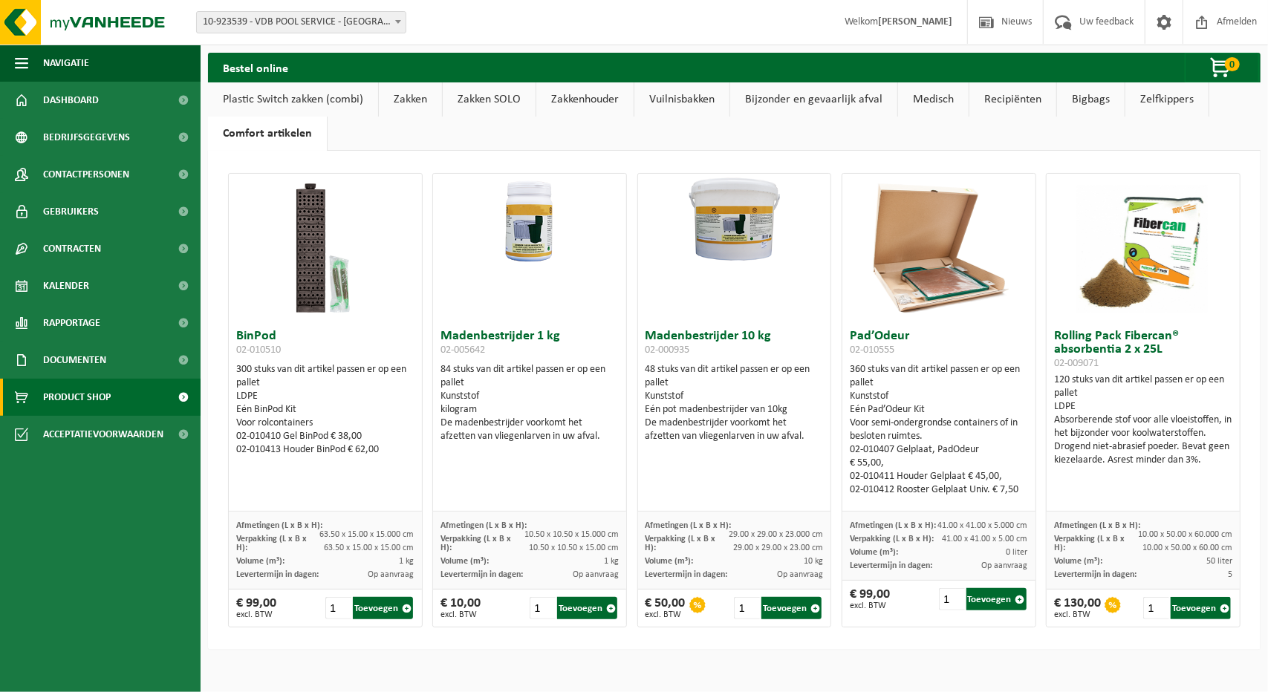 The image size is (1268, 692). Describe the element at coordinates (983, 526) in the screenshot. I see `span: 41.00 x 41.00 x 5.000 cm` at that location.